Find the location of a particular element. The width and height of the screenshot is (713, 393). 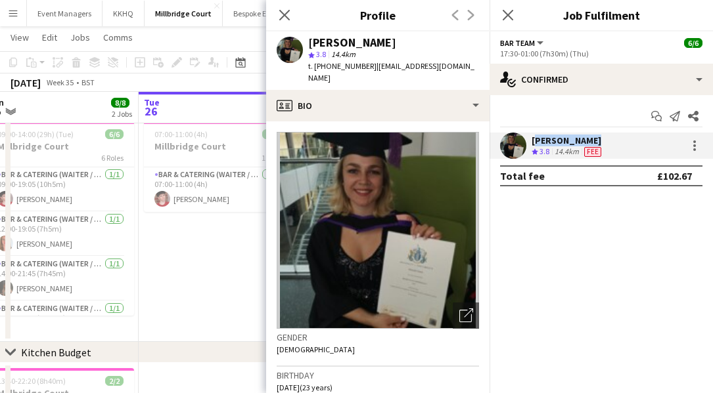

span: Week 35 is located at coordinates (60, 82).